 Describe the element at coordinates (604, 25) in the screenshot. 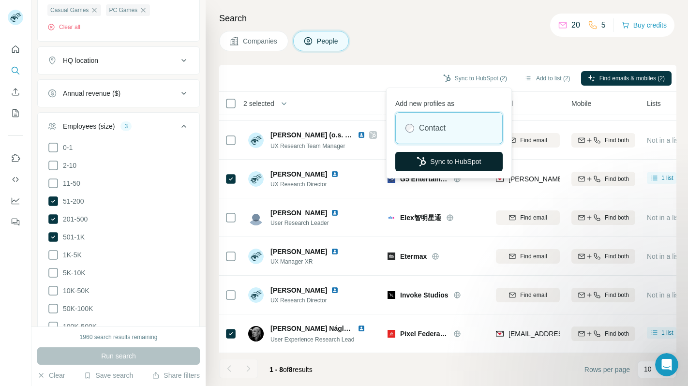

I see `p: 5` at that location.